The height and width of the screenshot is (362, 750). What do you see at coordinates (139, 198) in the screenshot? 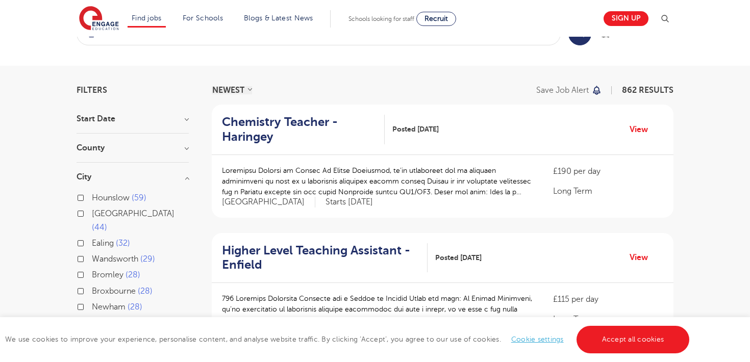
I see `span: 59` at bounding box center [139, 198].